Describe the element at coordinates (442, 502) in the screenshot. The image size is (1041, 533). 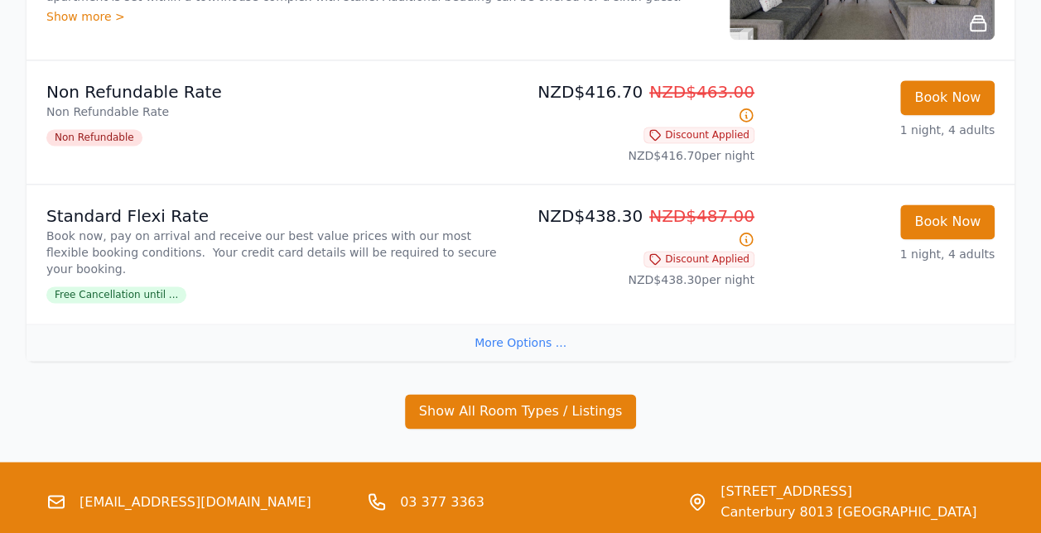
I see `a: 03 377 3363` at that location.